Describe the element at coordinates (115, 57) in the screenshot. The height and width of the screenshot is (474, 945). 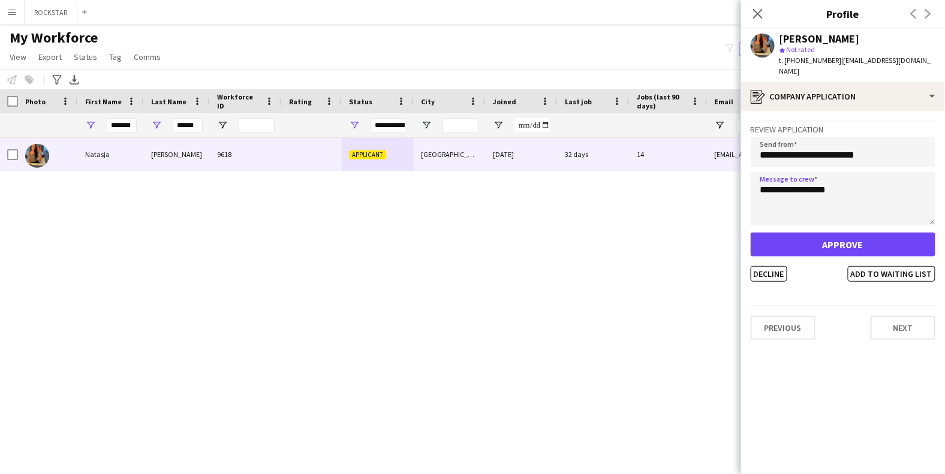
I see `span: Tag` at that location.